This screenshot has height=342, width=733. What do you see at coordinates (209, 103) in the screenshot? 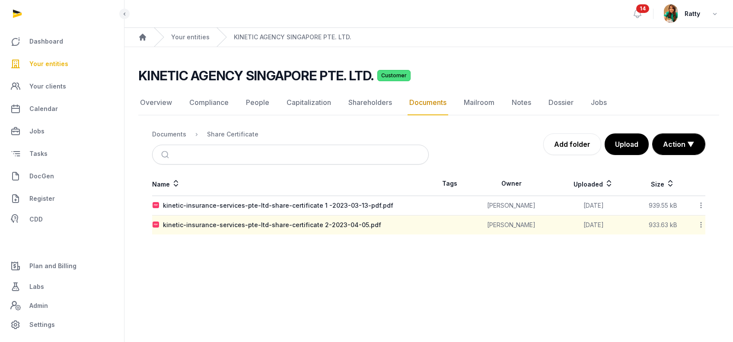
I see `a: Compliance` at bounding box center [209, 103].